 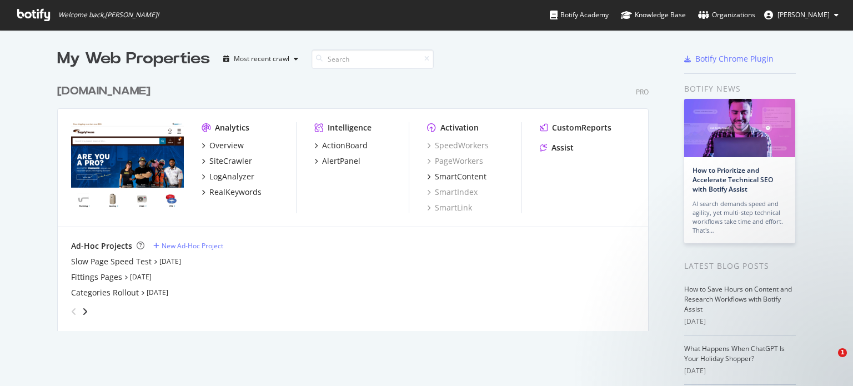 I want to click on a: Overview, so click(x=223, y=145).